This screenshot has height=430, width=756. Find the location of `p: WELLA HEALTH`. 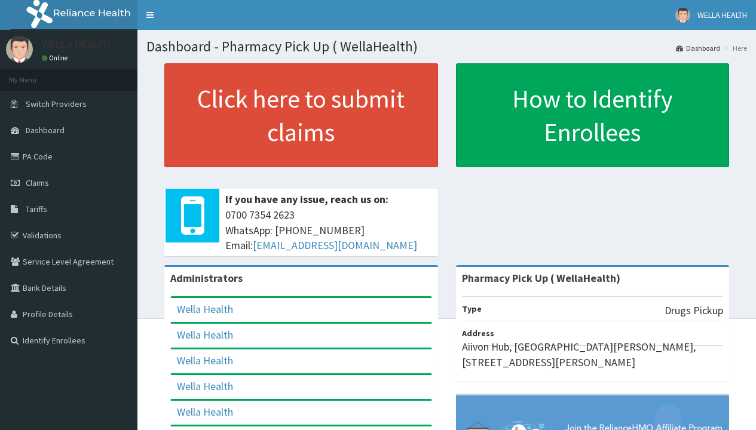

p: WELLA HEALTH is located at coordinates (77, 44).